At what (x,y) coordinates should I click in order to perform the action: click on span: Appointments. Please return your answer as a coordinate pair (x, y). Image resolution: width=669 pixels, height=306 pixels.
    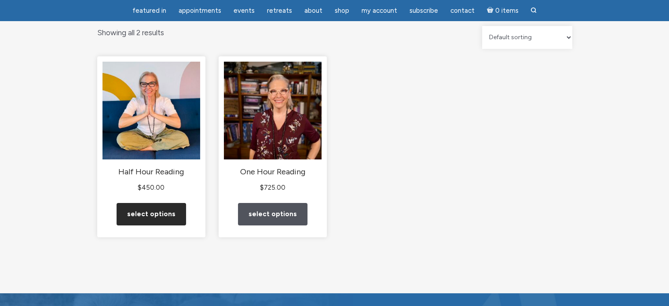
    Looking at the image, I should click on (200, 11).